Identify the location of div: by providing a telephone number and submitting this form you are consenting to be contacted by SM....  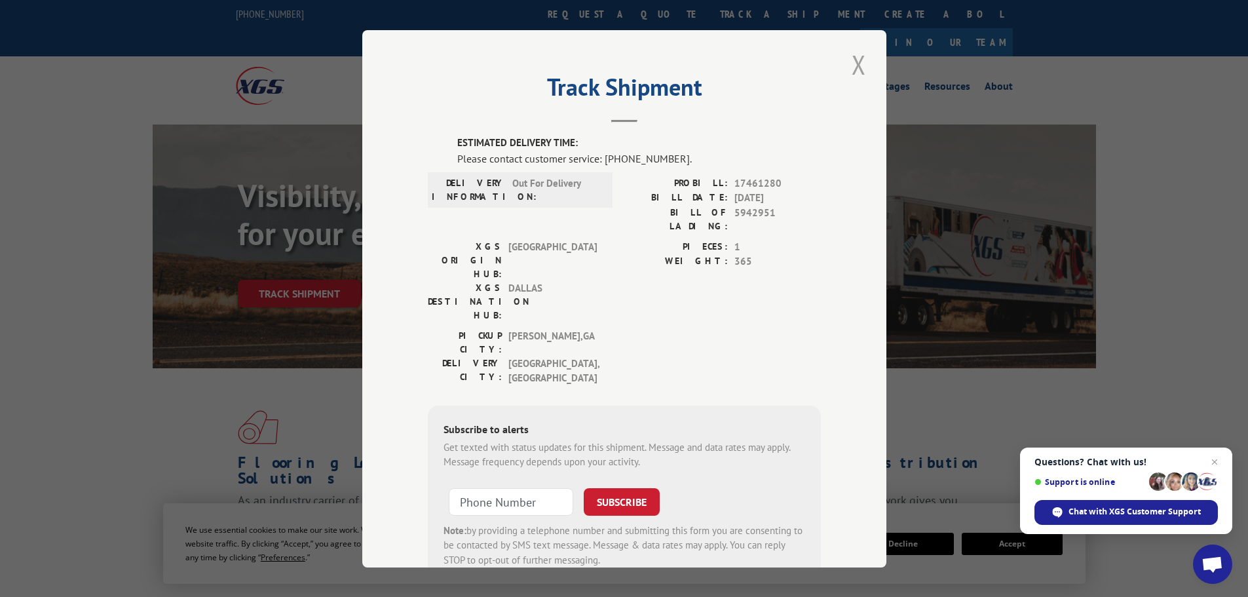
(624, 545).